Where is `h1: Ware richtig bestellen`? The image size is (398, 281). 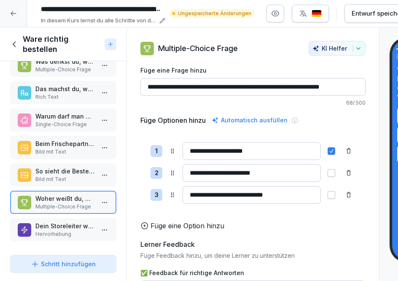
h1: Ware richtig bestellen is located at coordinates (62, 44).